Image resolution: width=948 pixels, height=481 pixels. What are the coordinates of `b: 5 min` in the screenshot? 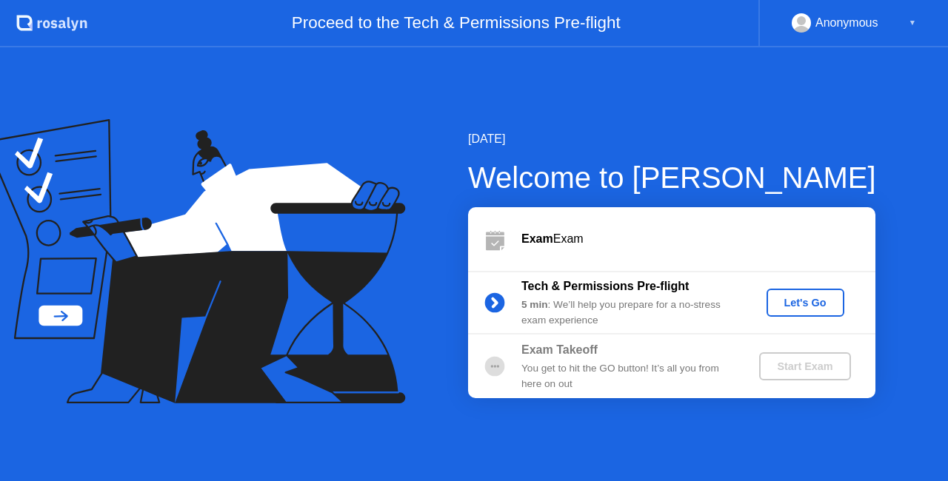 It's located at (534, 304).